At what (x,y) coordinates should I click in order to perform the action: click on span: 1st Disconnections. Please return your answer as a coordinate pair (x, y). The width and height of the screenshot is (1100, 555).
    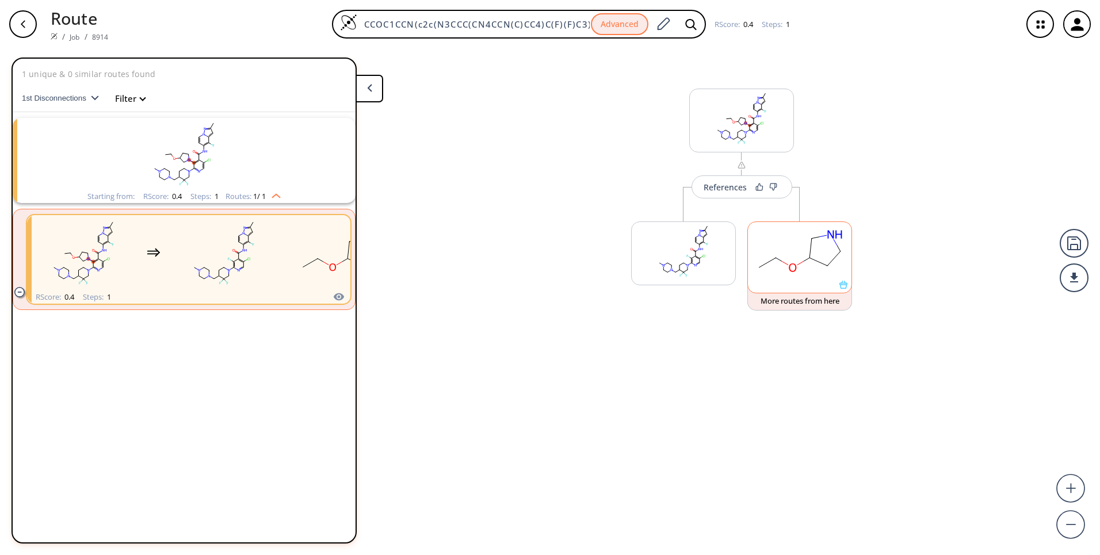
    Looking at the image, I should click on (56, 98).